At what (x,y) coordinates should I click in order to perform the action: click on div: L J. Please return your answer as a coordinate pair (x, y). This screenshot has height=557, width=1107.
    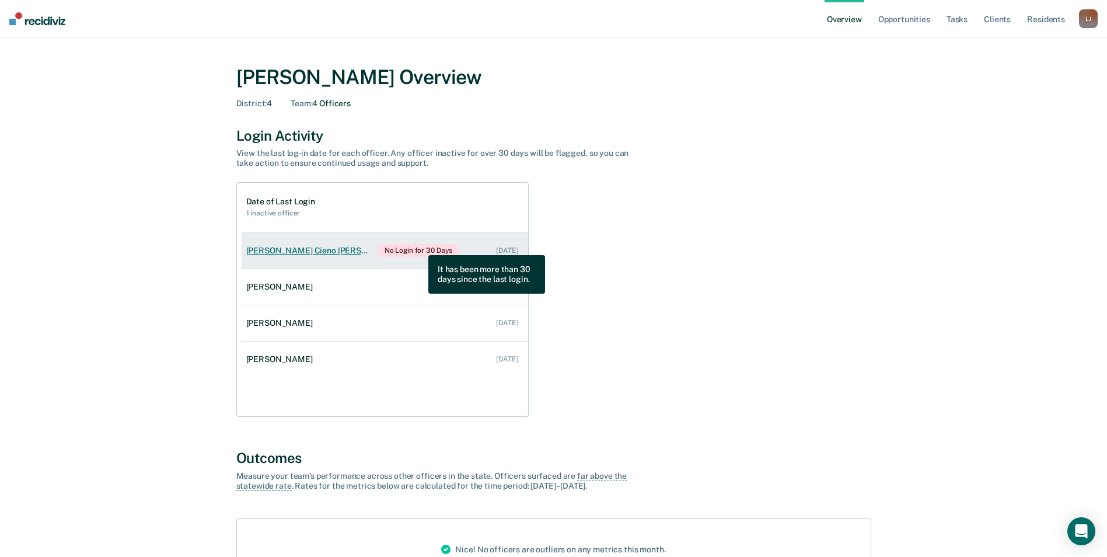
    Looking at the image, I should click on (1088, 19).